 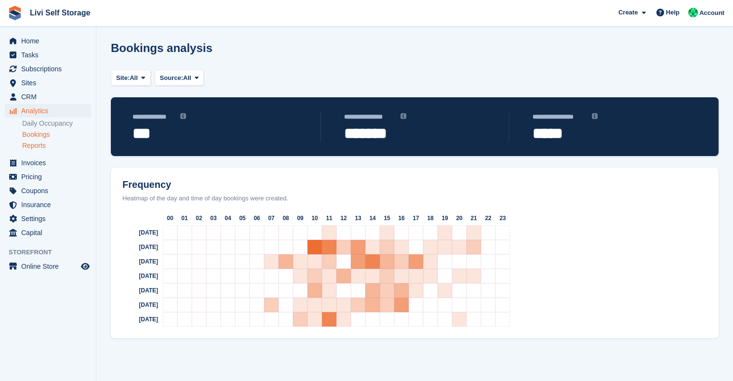 What do you see at coordinates (329, 218) in the screenshot?
I see `div: 11` at bounding box center [329, 218].